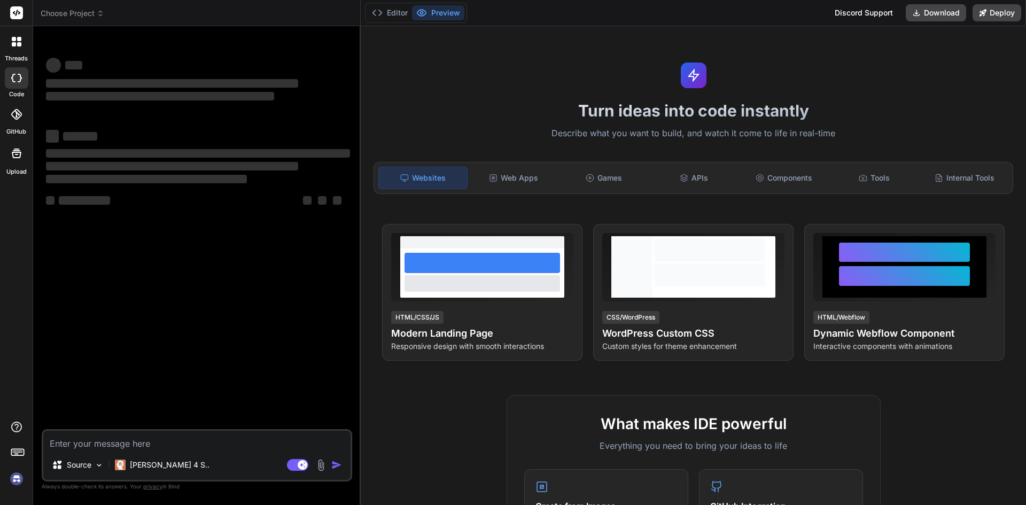 This screenshot has width=1026, height=505. I want to click on span: Choose Project, so click(72, 13).